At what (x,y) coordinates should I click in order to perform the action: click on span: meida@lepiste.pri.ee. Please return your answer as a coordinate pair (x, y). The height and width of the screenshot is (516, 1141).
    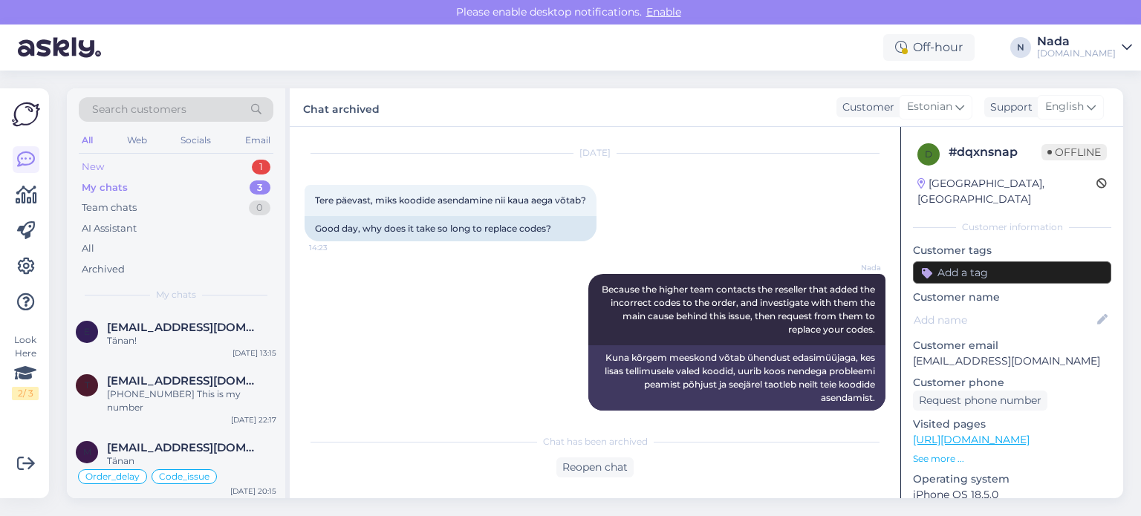
    Looking at the image, I should click on (184, 448).